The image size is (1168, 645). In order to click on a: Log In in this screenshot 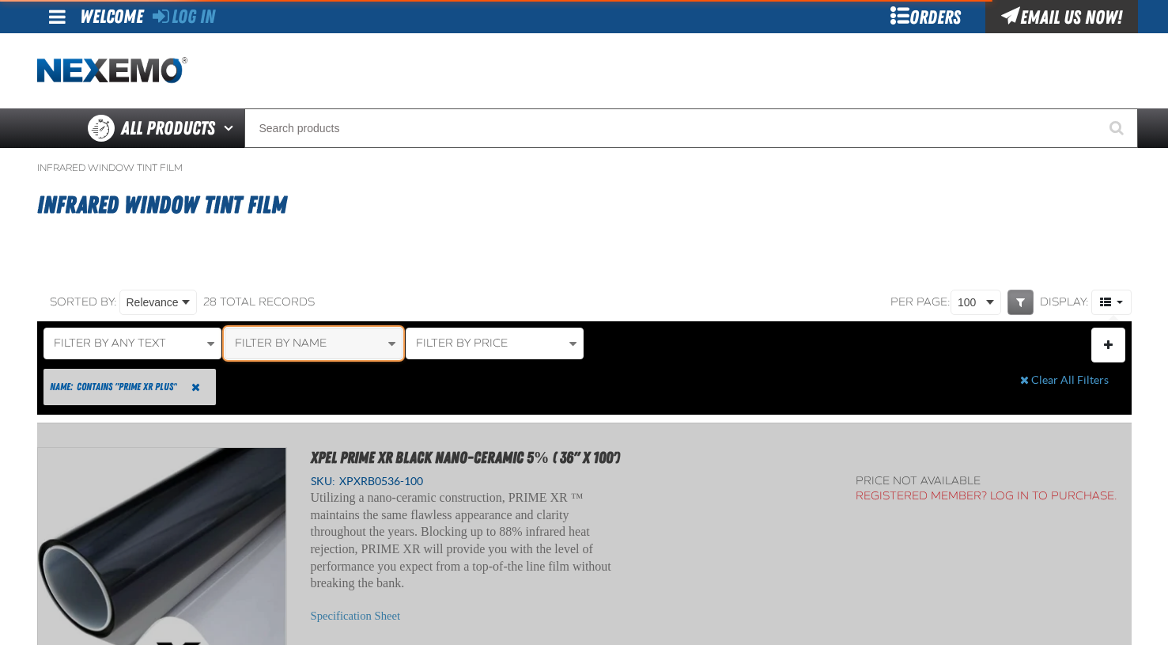, I will do `click(184, 17)`.